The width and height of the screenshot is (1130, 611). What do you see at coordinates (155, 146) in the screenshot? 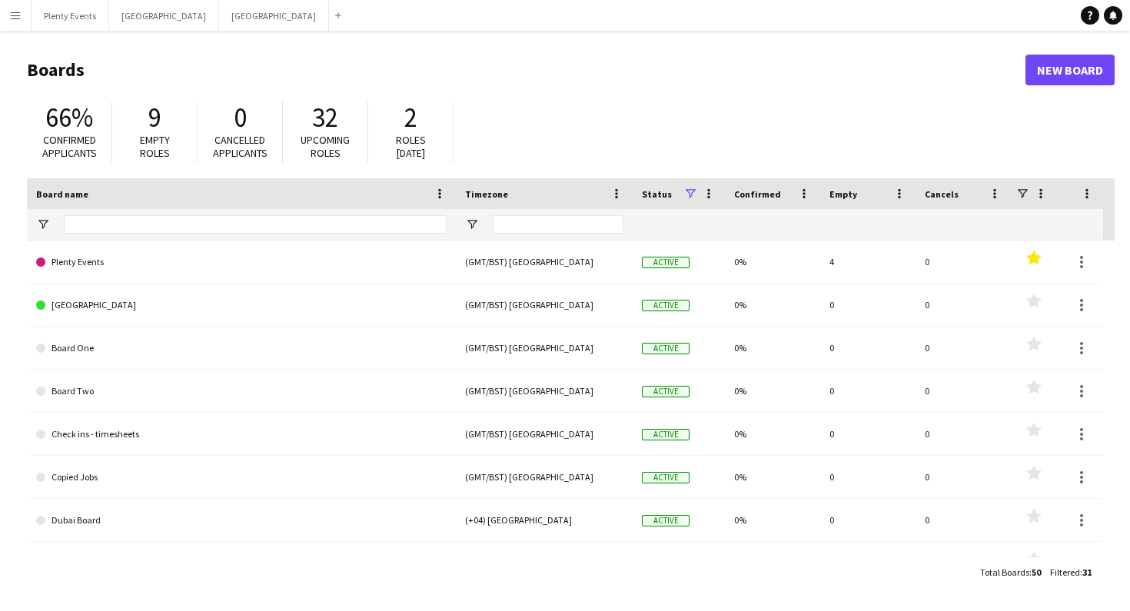
I see `span: Empty roles` at bounding box center [155, 146].